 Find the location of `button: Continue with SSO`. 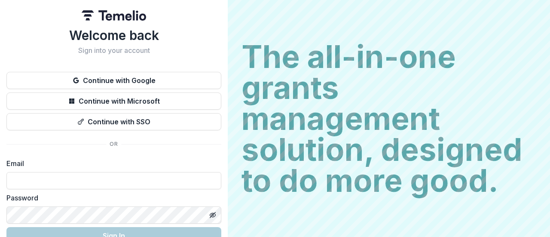

button: Continue with SSO is located at coordinates (114, 122).